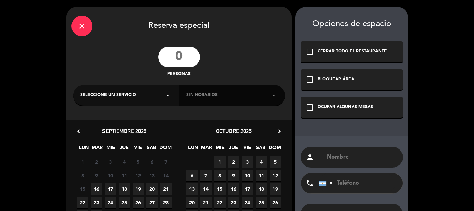 The width and height of the screenshot is (474, 211). Describe the element at coordinates (82, 26) in the screenshot. I see `i: close` at that location.